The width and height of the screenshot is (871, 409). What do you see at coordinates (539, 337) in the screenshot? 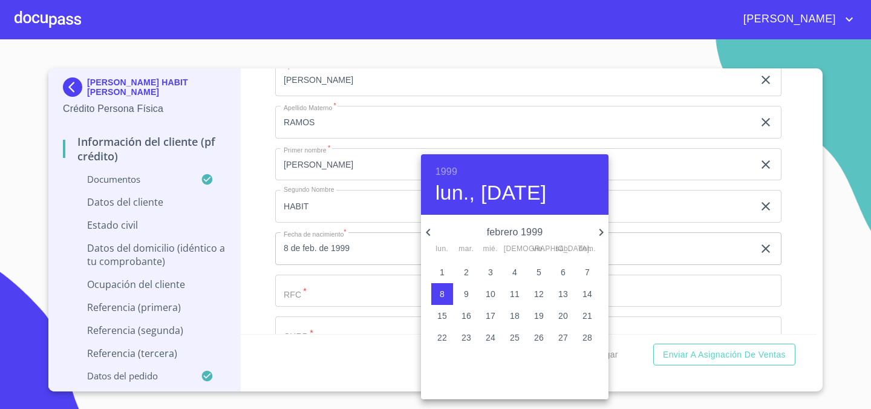
I see `p: 26` at bounding box center [539, 337].